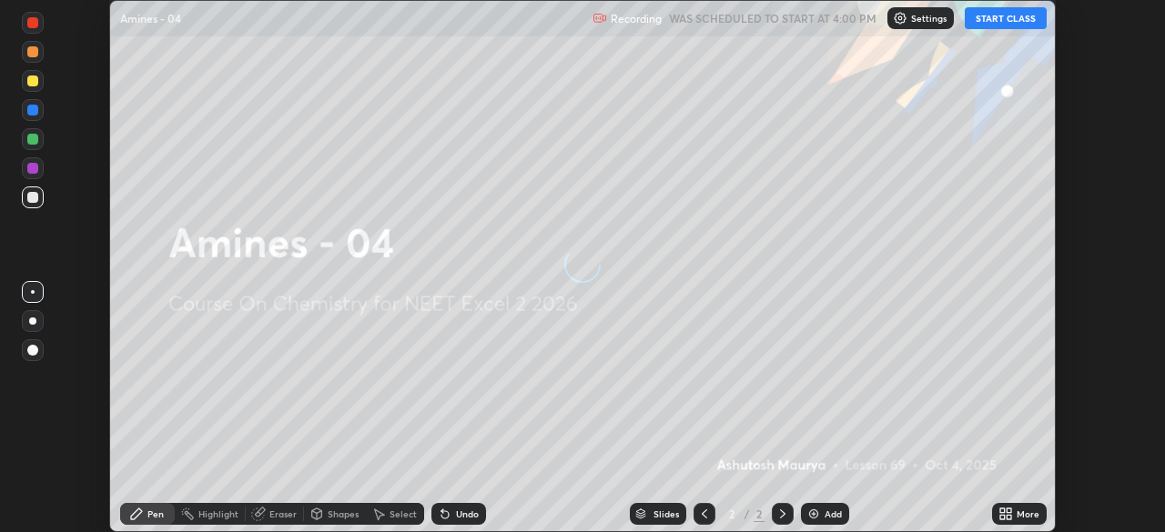  I want to click on h5: WAS SCHEDULED TO START AT 4:00 PM, so click(773, 18).